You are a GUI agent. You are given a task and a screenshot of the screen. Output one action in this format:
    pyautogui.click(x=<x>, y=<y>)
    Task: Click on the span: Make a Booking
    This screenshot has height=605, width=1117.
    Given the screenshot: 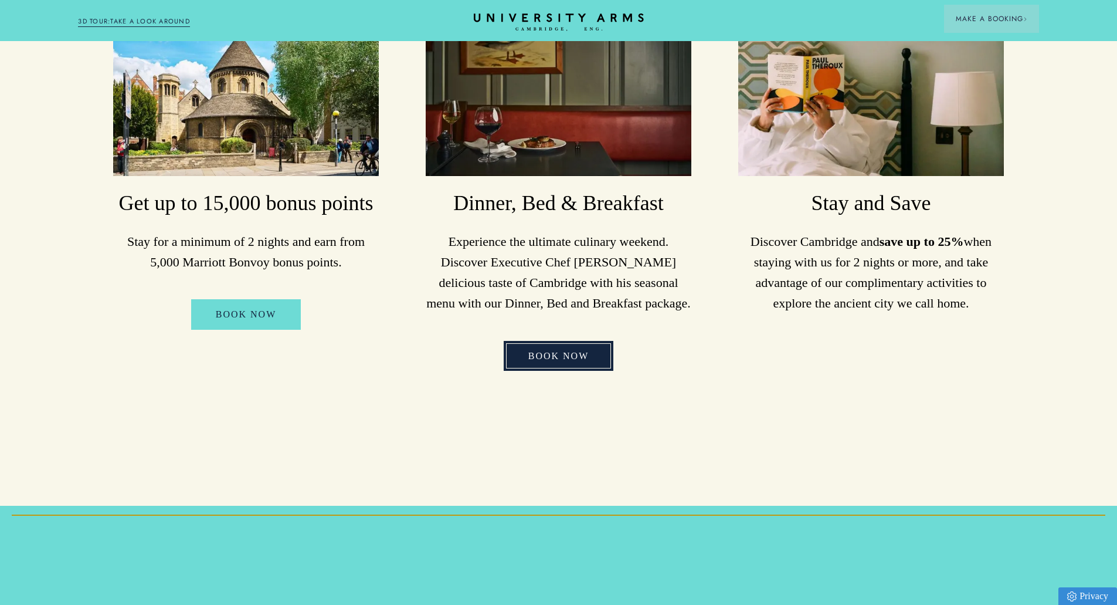 What is the action you would take?
    pyautogui.click(x=992, y=19)
    